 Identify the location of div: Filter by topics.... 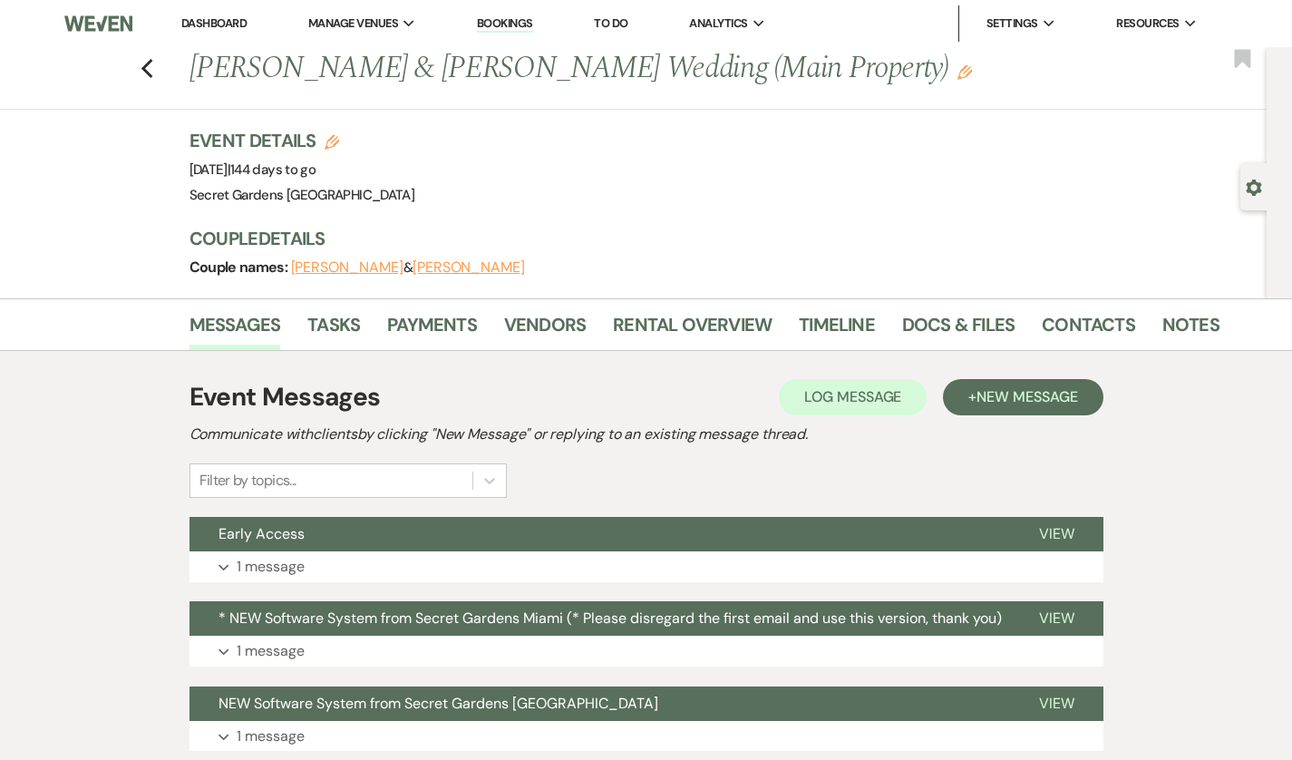
(247, 480).